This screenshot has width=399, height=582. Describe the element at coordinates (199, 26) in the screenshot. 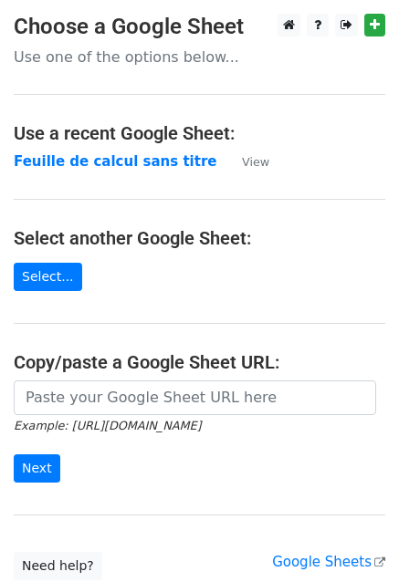

I see `h3: Choose a Google Sheet` at that location.